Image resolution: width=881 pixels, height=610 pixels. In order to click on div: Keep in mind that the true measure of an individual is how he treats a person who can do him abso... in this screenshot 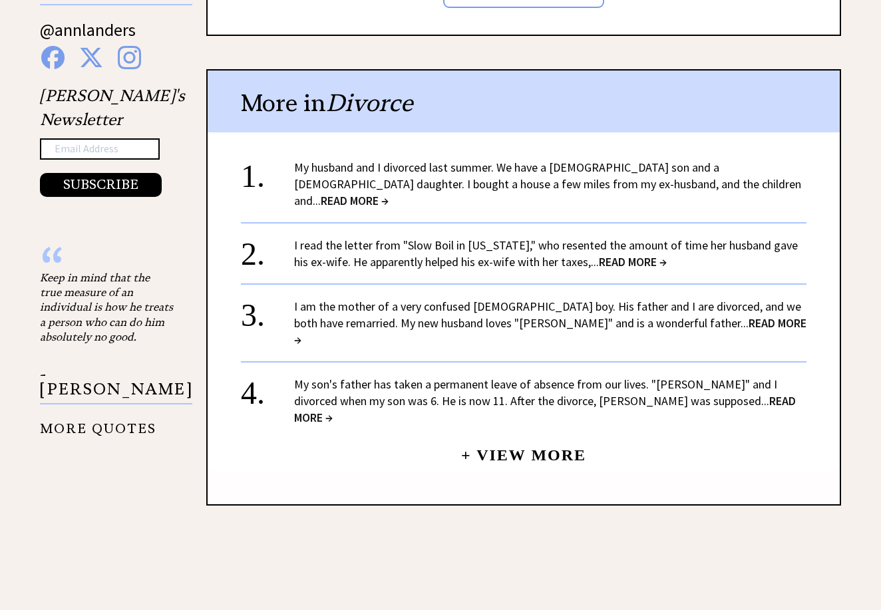, I will do `click(107, 308)`.